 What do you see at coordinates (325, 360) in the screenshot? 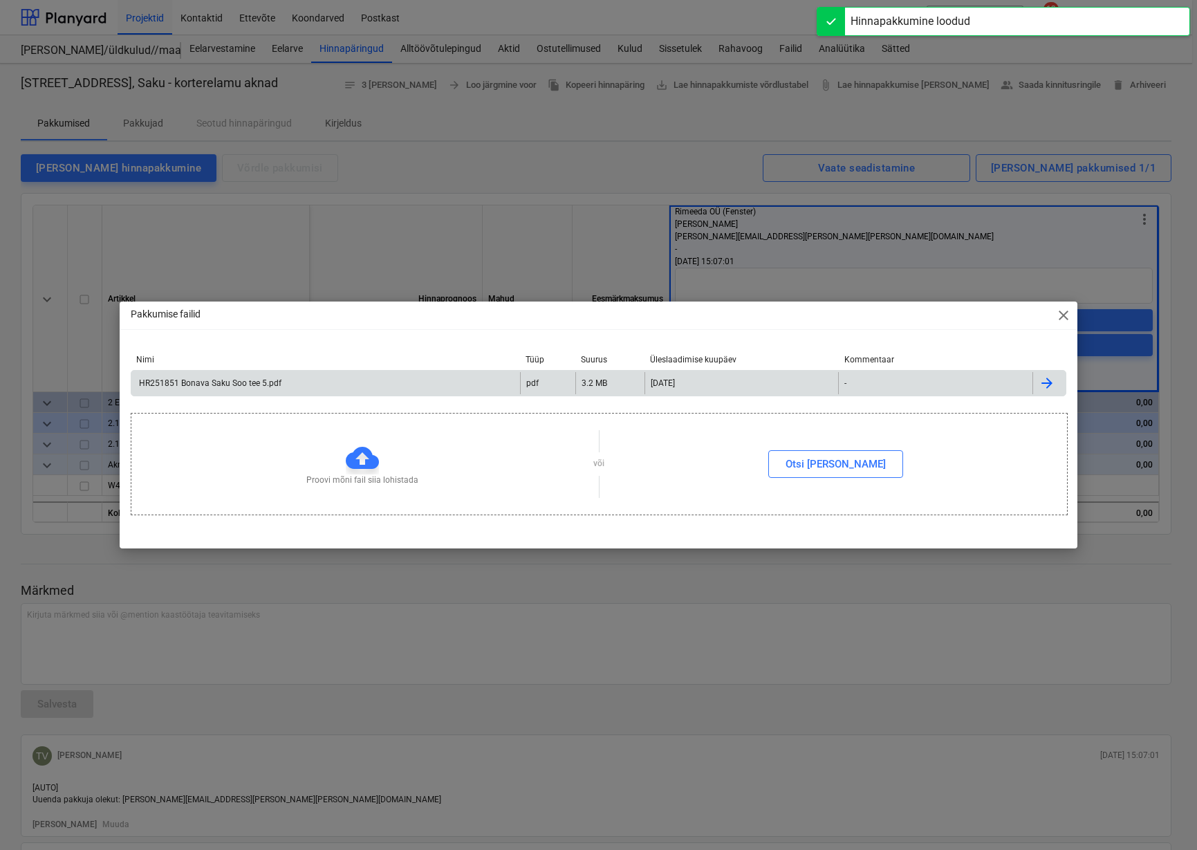
I see `div: Nimi` at bounding box center [325, 360].